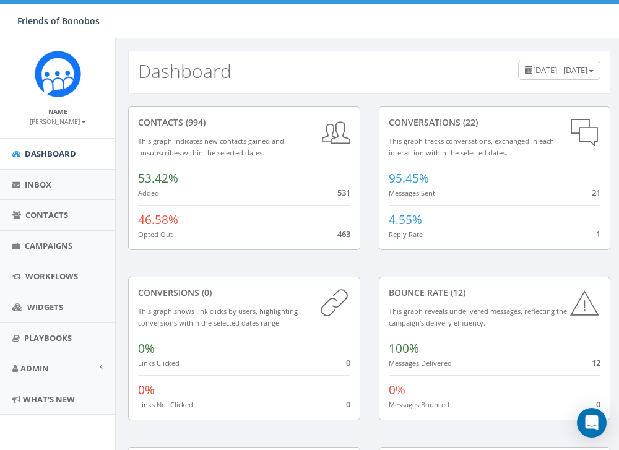  I want to click on span: Campaigns, so click(48, 246).